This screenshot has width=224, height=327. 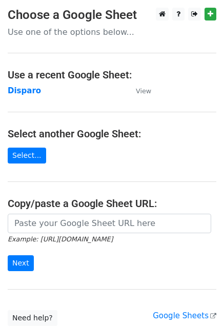 I want to click on h4: Use a recent Google Sheet:, so click(x=112, y=75).